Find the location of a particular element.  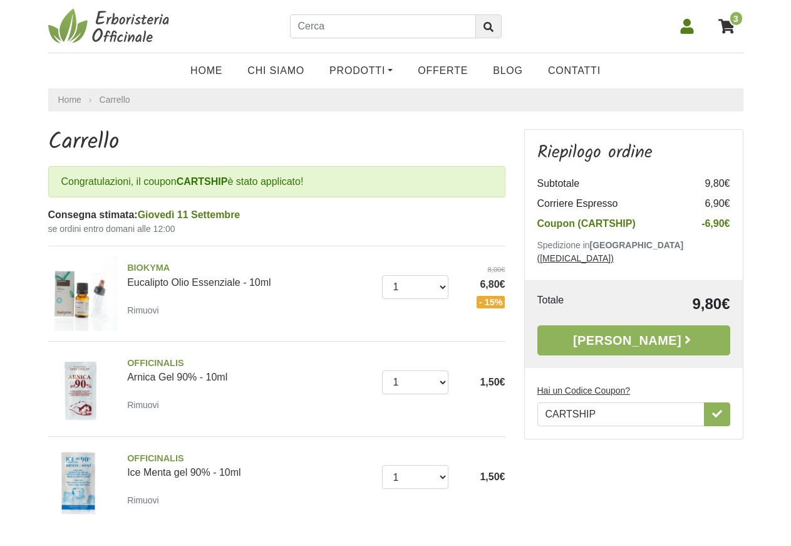

img: Eucalipto Olio Essenziale - 10ml is located at coordinates (81, 293).